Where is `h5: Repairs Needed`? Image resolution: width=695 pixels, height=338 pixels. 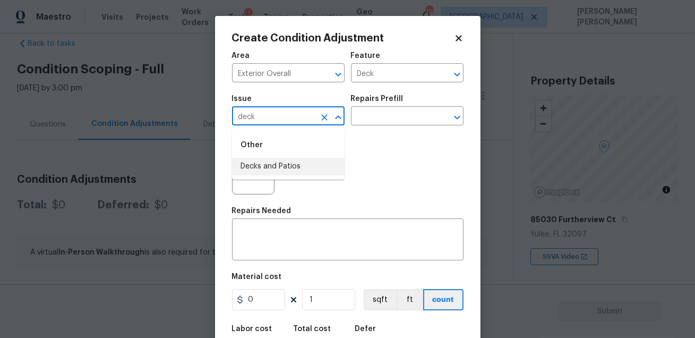 h5: Repairs Needed is located at coordinates (262, 211).